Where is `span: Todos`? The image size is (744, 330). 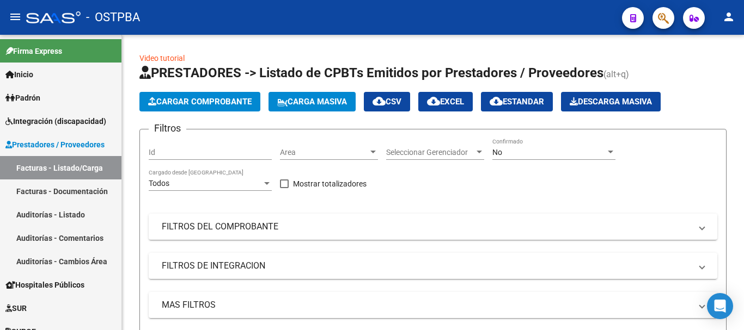
span: Todos is located at coordinates (159, 183).